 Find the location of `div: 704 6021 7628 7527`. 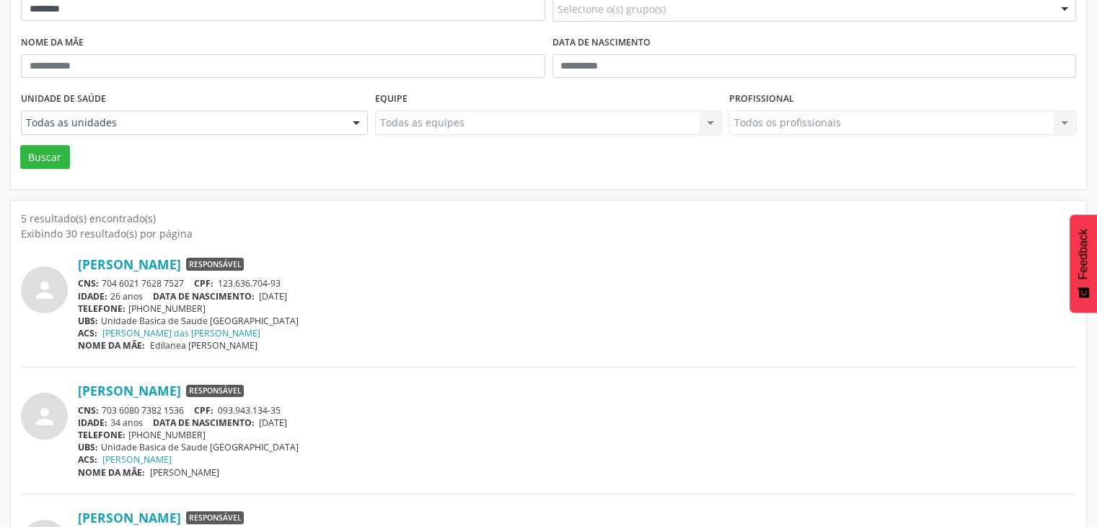

div: 704 6021 7628 7527 is located at coordinates (577, 283).